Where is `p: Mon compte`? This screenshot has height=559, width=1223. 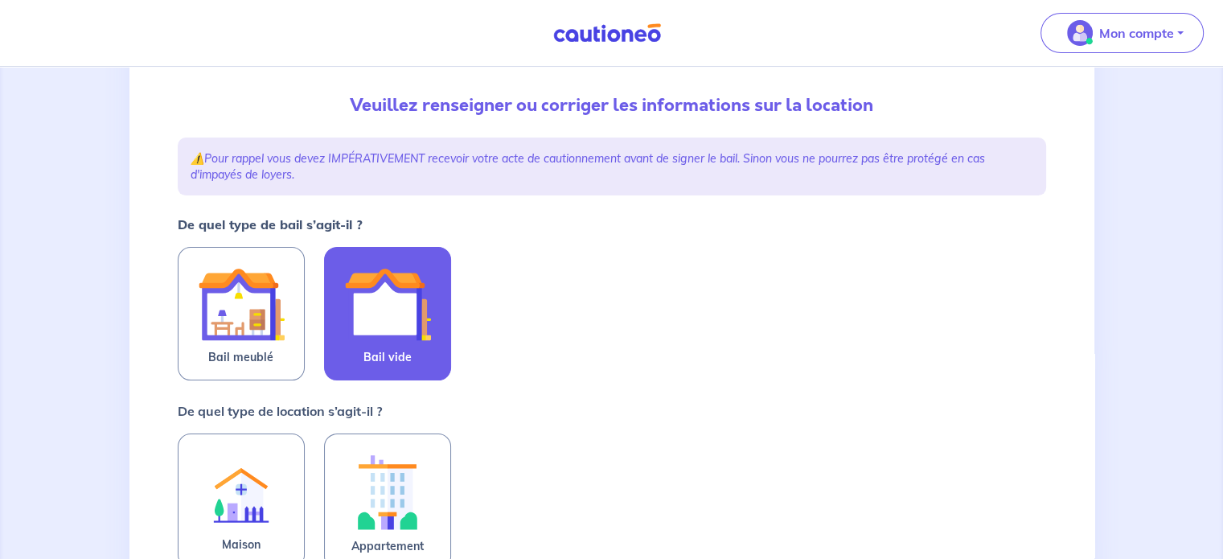
p: Mon compte is located at coordinates (1136, 33).